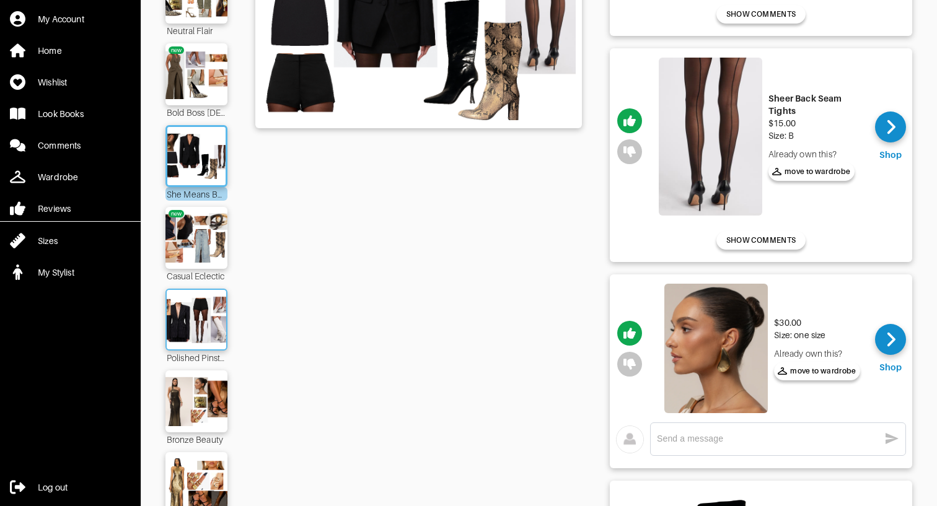 This screenshot has width=937, height=506. What do you see at coordinates (56, 273) in the screenshot?
I see `div: My Stylist` at bounding box center [56, 273].